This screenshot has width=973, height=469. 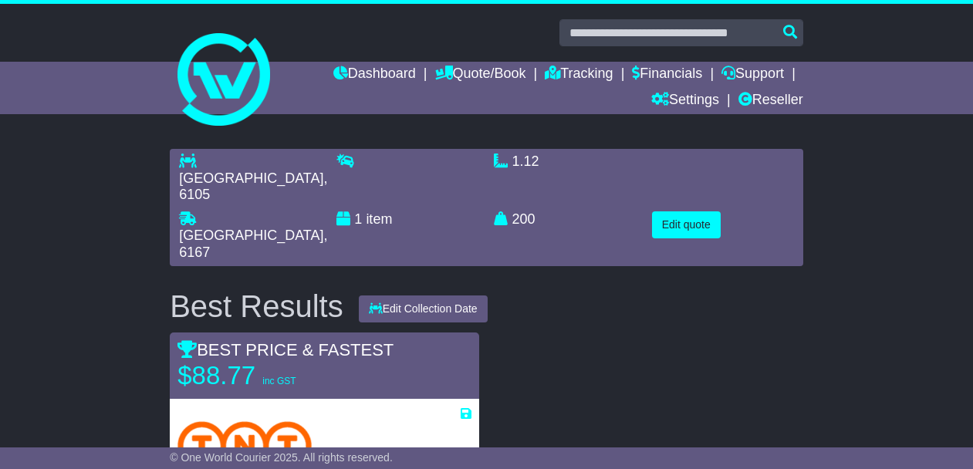 What do you see at coordinates (374, 75) in the screenshot?
I see `a: Dashboard` at bounding box center [374, 75].